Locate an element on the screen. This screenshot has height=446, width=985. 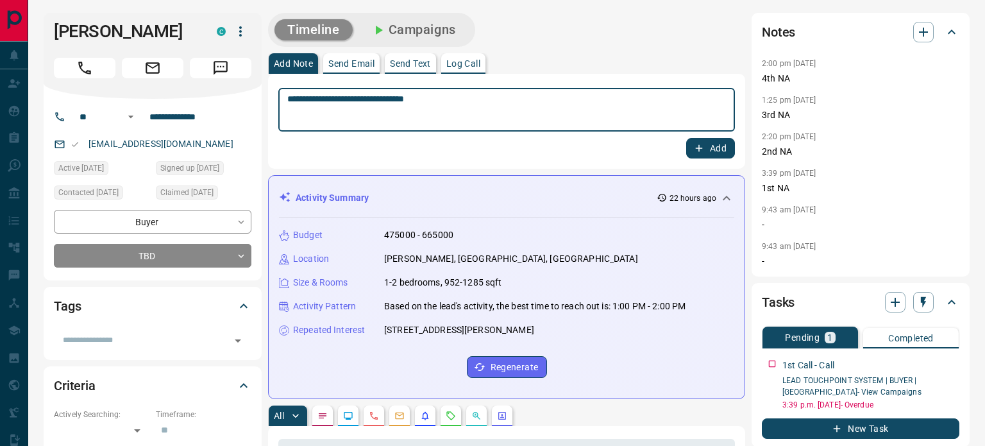
svg: Calls is located at coordinates (374, 416).